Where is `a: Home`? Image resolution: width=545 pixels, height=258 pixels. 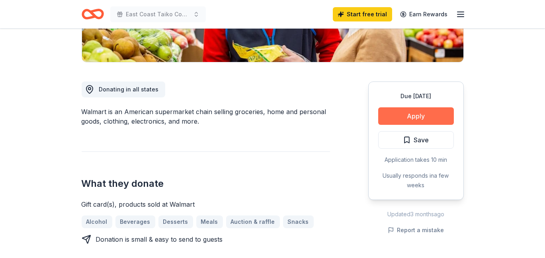 a: Home is located at coordinates (93, 14).